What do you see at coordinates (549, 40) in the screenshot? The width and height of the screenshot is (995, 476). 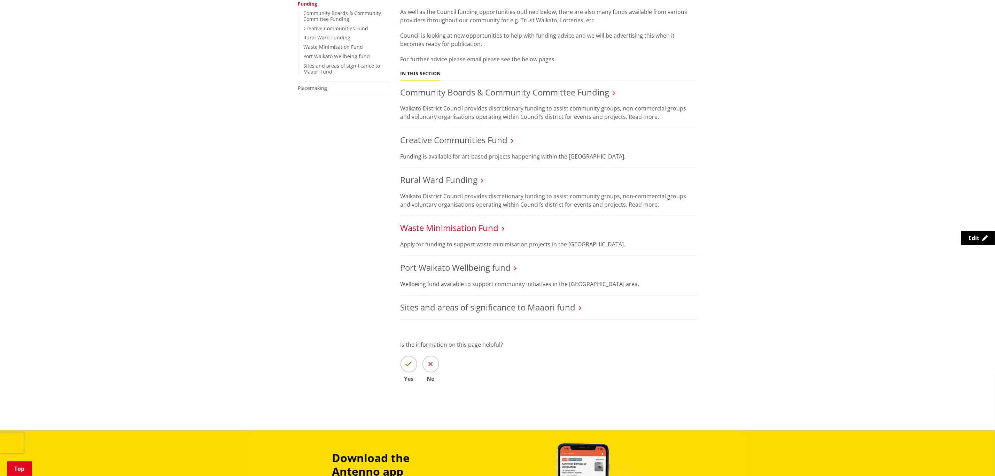 I see `p: Council is looking at new opportunities to help with funding advice and we will be advertising th...` at bounding box center [549, 40].